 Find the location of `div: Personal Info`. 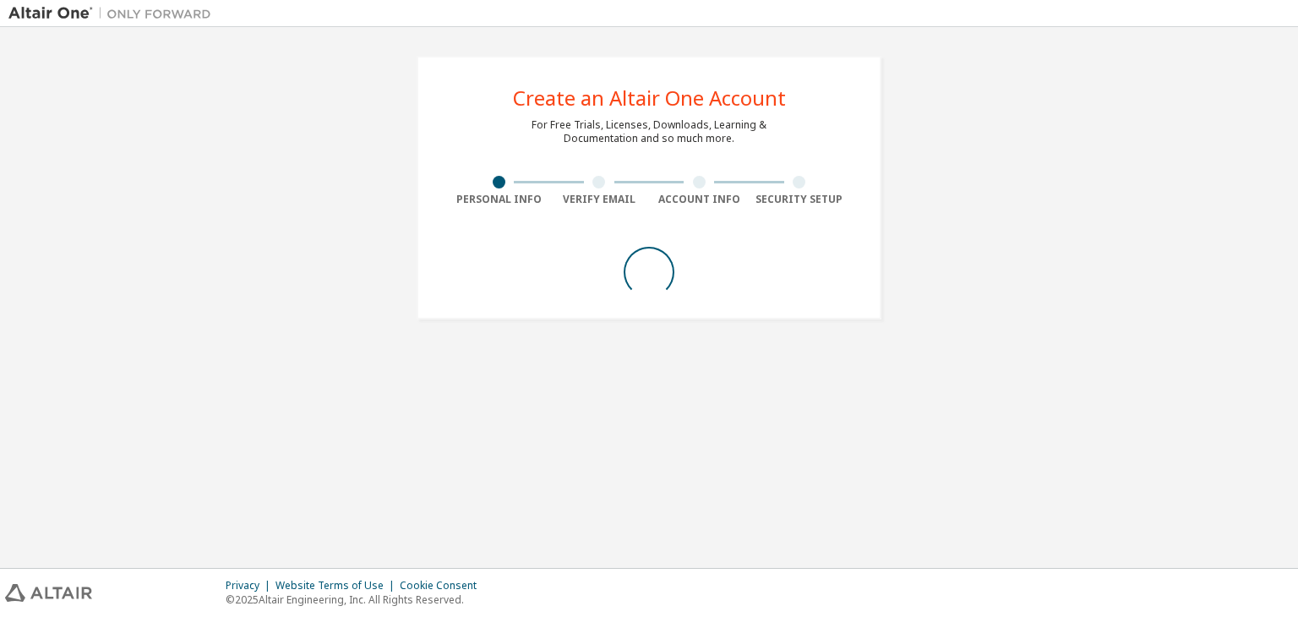

div: Personal Info is located at coordinates (499, 199).